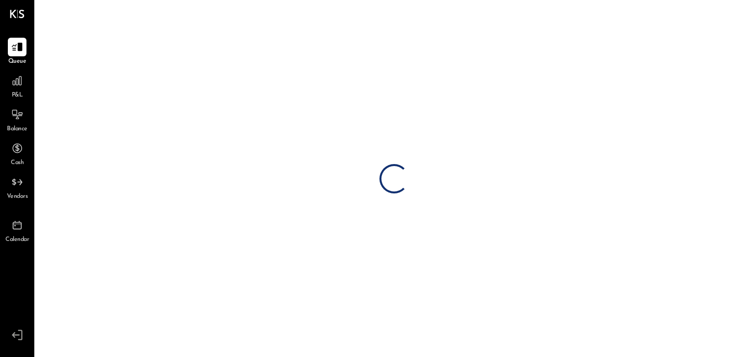 The image size is (753, 357). I want to click on span: Balance, so click(17, 129).